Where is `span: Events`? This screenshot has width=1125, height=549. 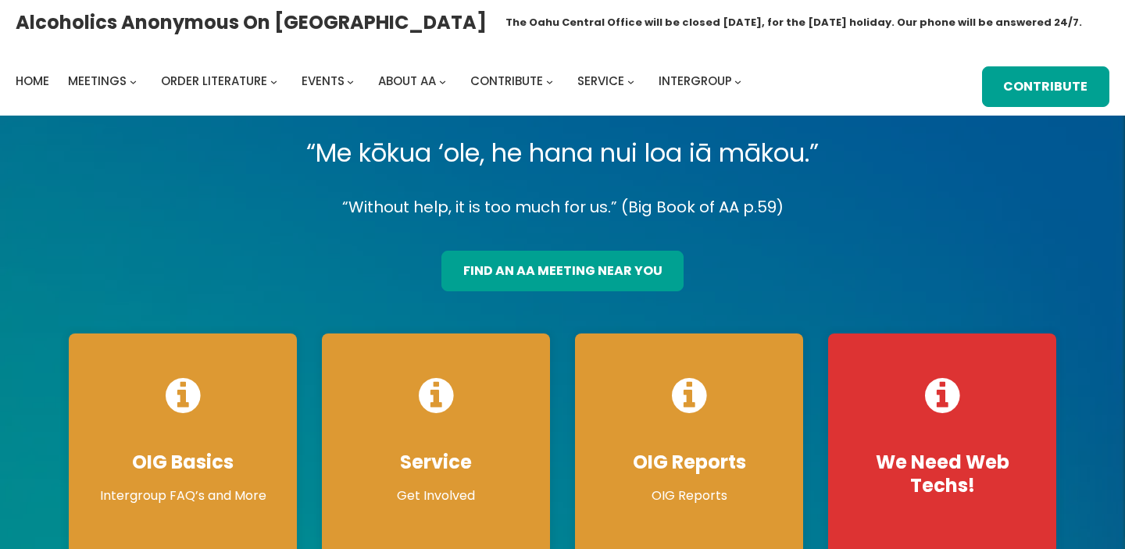 span: Events is located at coordinates (323, 80).